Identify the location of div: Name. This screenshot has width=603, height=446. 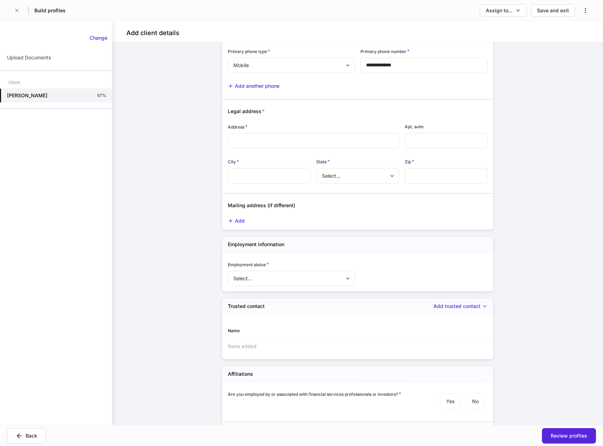
(293, 330).